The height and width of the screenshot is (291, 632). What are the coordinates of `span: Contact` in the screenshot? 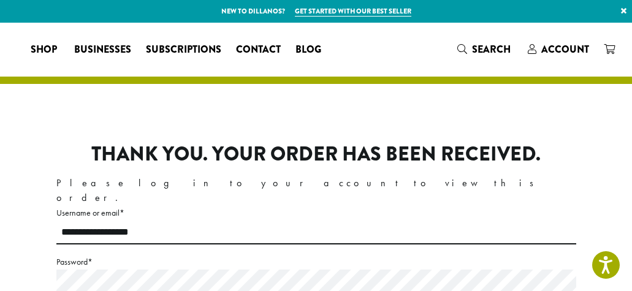 It's located at (258, 50).